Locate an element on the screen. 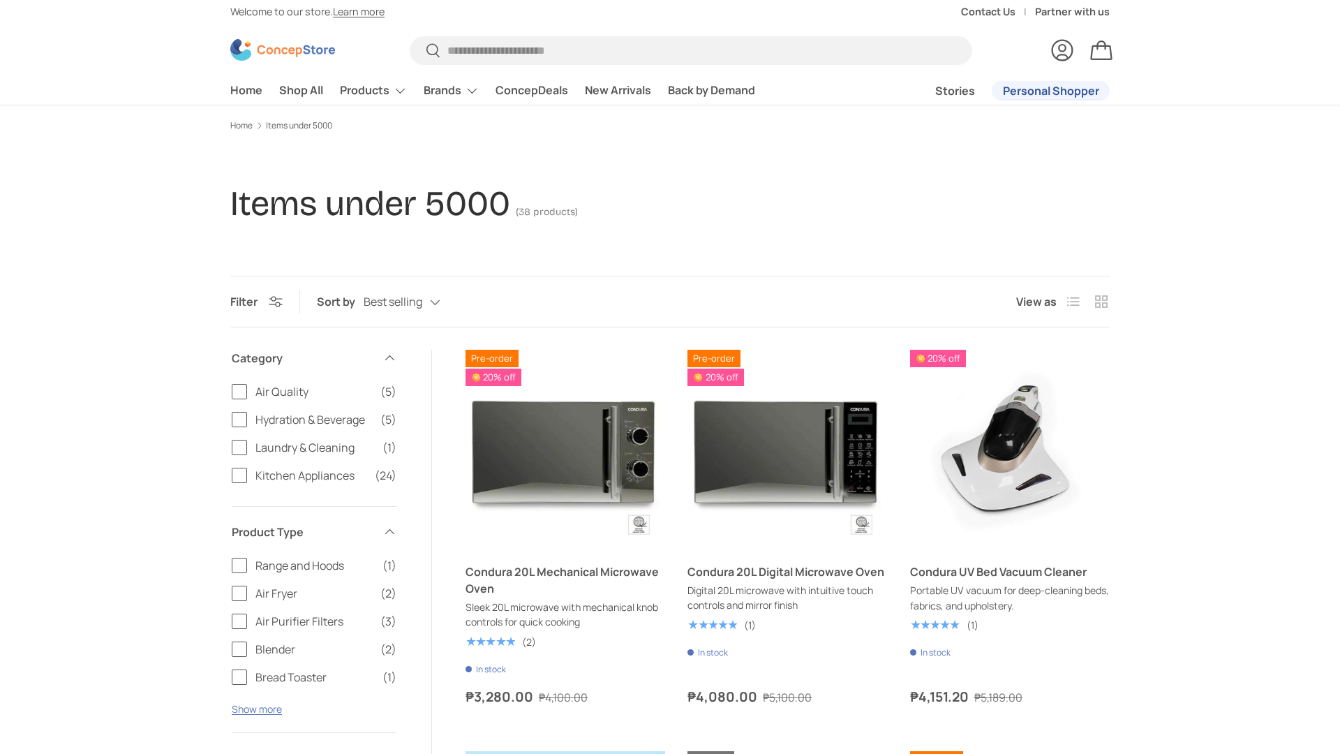 Image resolution: width=1340 pixels, height=754 pixels. summary: Products is located at coordinates (373, 91).